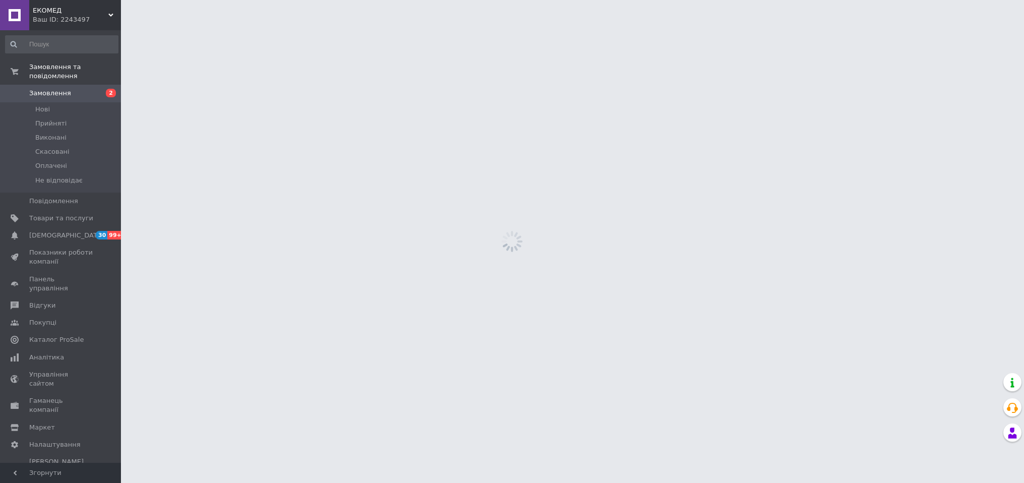 The height and width of the screenshot is (483, 1024). What do you see at coordinates (42, 109) in the screenshot?
I see `span: Нові` at bounding box center [42, 109].